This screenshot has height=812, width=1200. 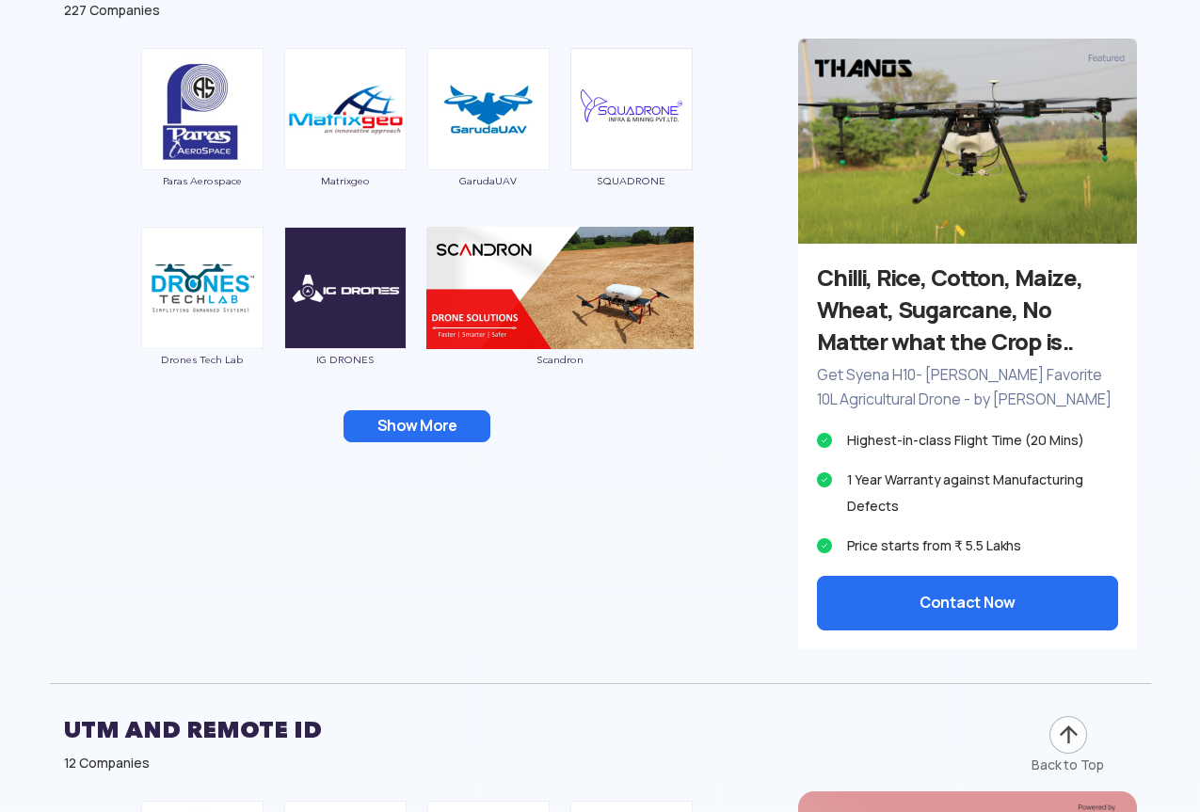 What do you see at coordinates (202, 288) in the screenshot?
I see `img: ic_dronetechlab.png` at bounding box center [202, 288].